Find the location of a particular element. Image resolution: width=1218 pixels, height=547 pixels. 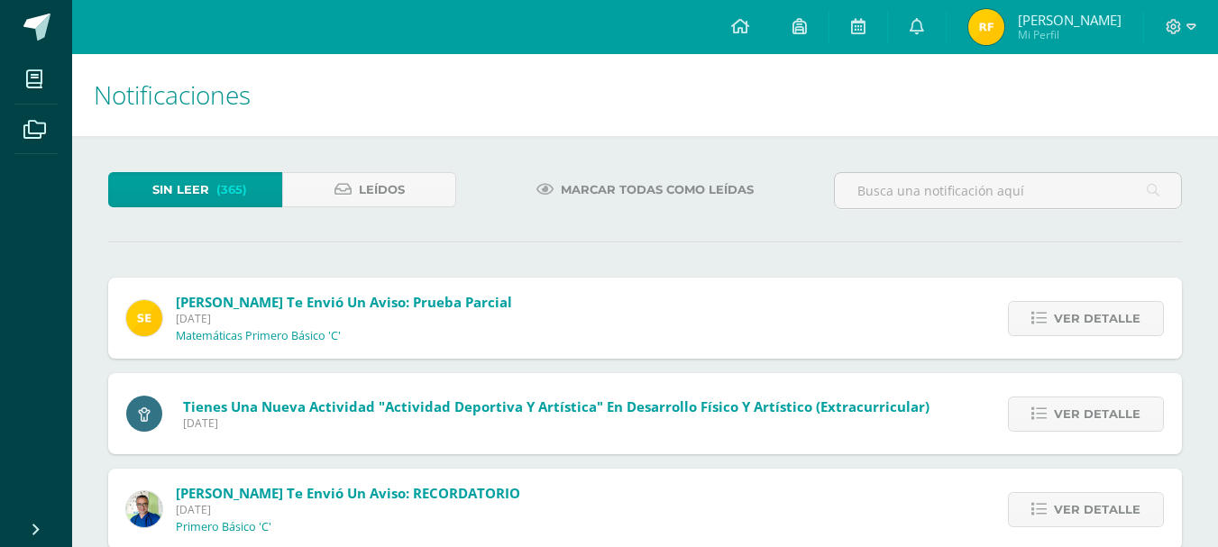

span: Marcar todas como leídas is located at coordinates (657, 189).